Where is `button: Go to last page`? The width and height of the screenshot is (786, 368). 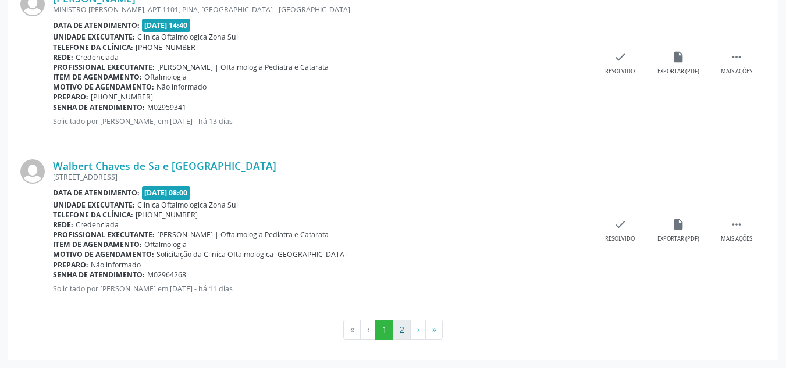 button: Go to last page is located at coordinates (434, 330).